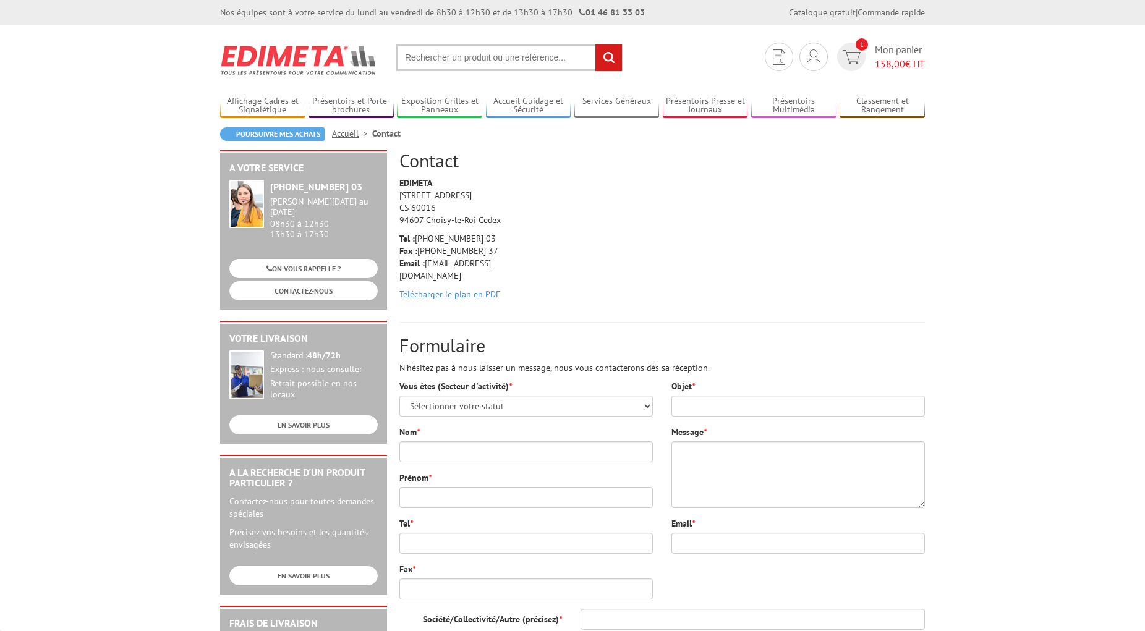 This screenshot has width=1145, height=631. Describe the element at coordinates (432, 12) in the screenshot. I see `div: Nos équipes sont à votre service du lundi au vendredi de 8h30 à 12h30 et de 13h30 à 17h30` at that location.